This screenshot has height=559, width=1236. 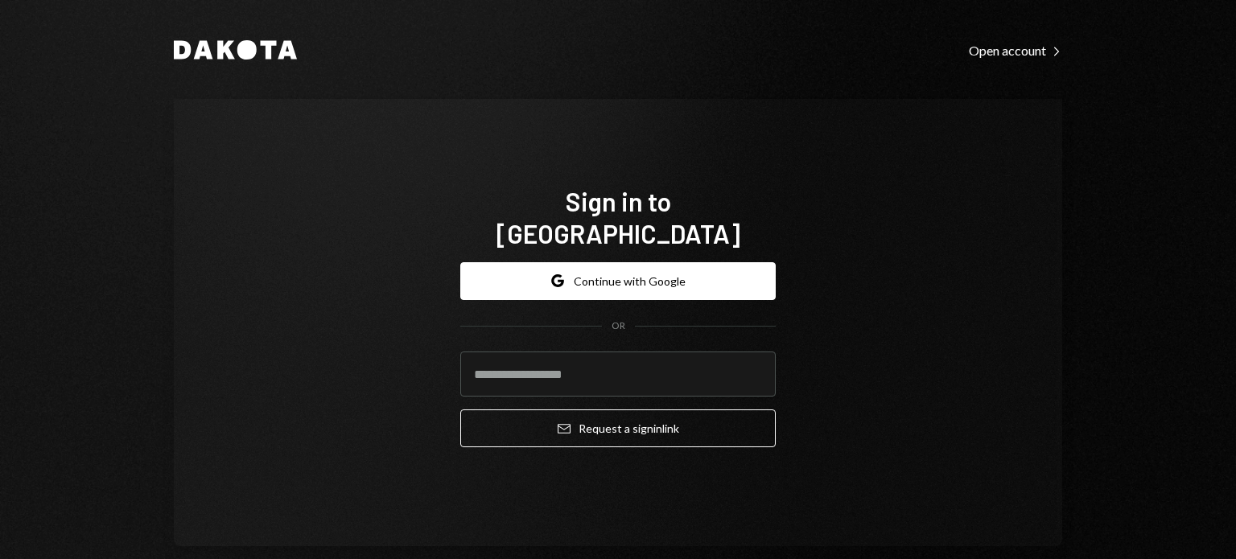 I want to click on button: Request a signinlink, so click(x=618, y=428).